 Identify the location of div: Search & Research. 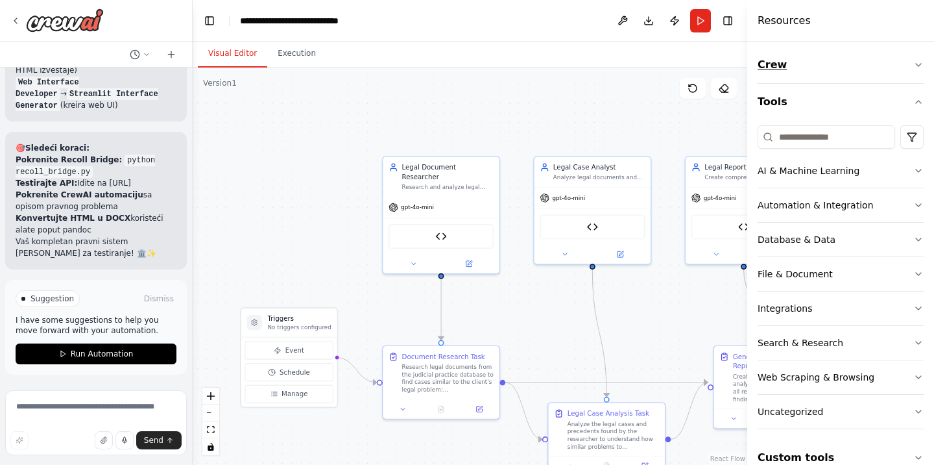
(801, 343).